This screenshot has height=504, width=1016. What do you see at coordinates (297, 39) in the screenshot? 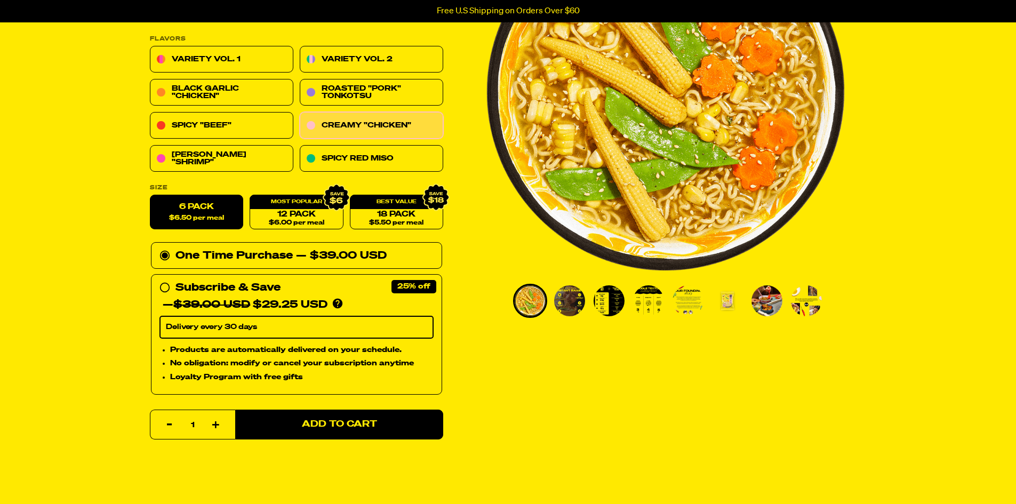
I see `p: Flavors` at bounding box center [297, 39].